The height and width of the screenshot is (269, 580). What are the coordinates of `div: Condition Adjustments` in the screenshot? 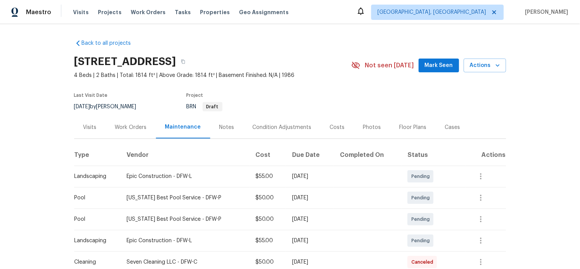 It's located at (282, 127).